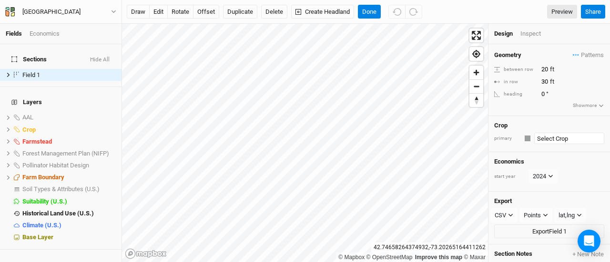  I want to click on div: AAL, so click(69, 118).